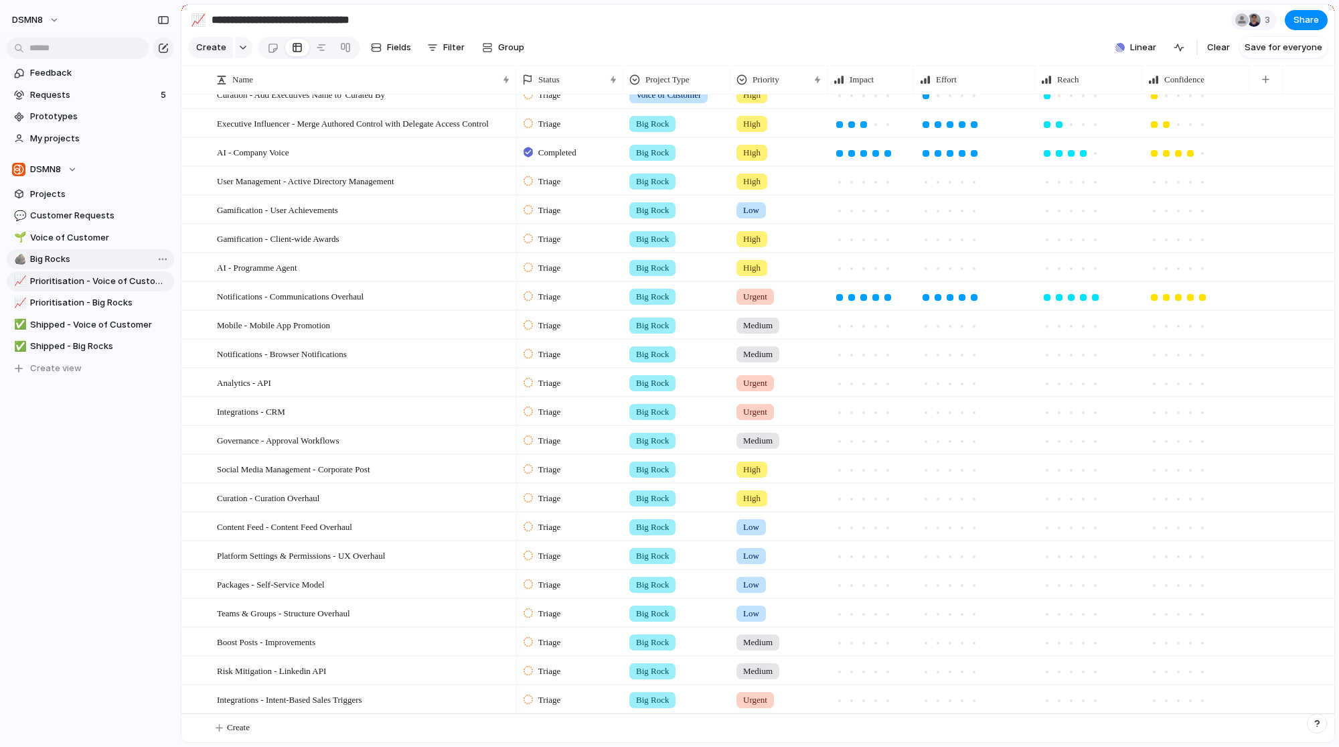 The width and height of the screenshot is (1339, 747). What do you see at coordinates (1284, 48) in the screenshot?
I see `span: Save for everyone` at bounding box center [1284, 48].